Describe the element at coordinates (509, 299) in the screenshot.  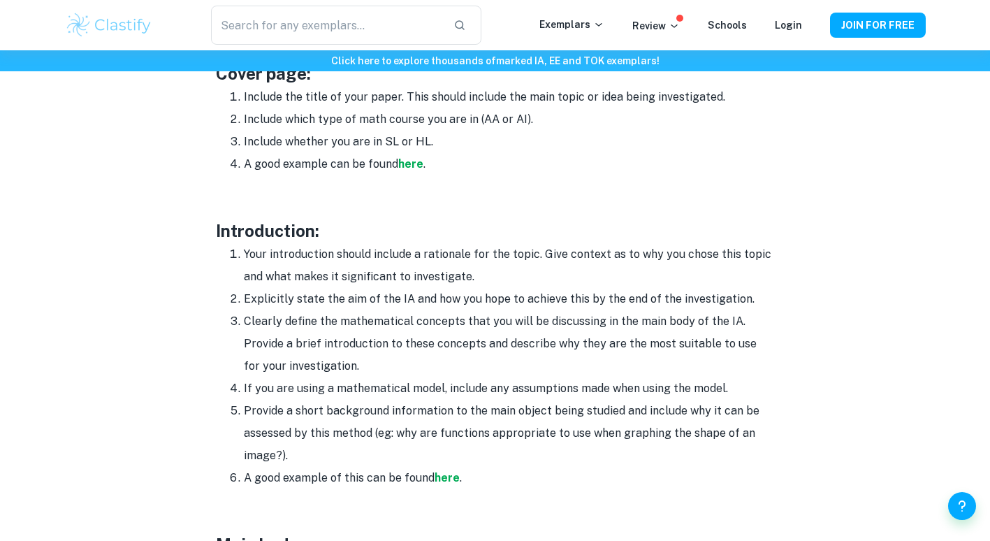
I see `li: Explicitly state the aim of the IA and how you hope to achieve this by the end of the investigation.` at that location.